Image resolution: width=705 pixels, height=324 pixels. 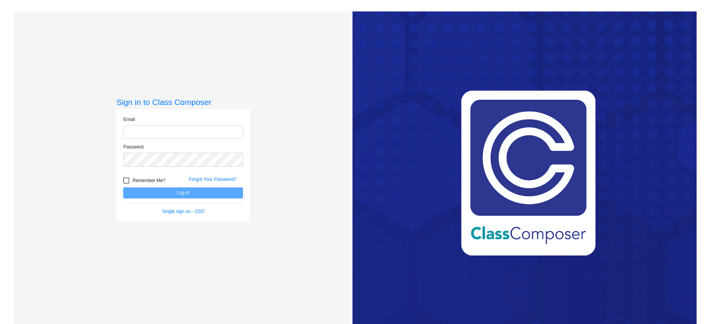 What do you see at coordinates (183, 211) in the screenshot?
I see `a: Single sign on - SSO` at bounding box center [183, 211].